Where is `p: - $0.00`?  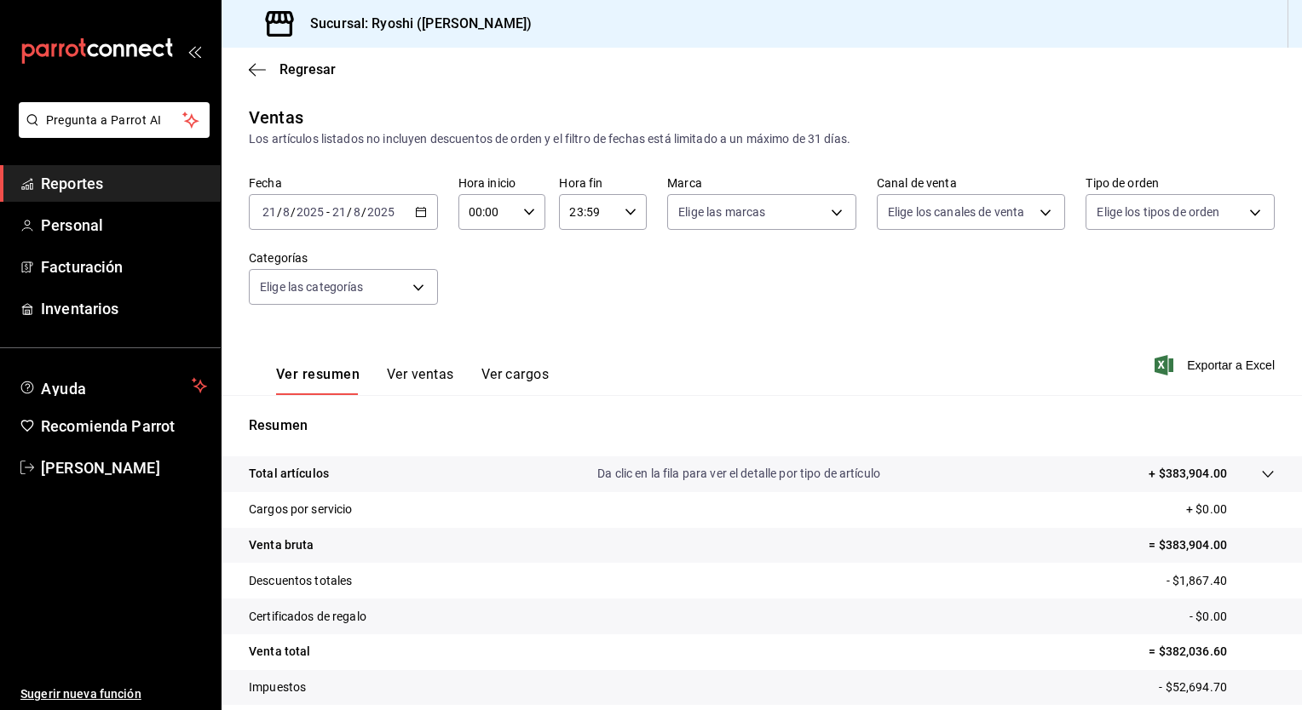 p: - $0.00 is located at coordinates (1232, 617).